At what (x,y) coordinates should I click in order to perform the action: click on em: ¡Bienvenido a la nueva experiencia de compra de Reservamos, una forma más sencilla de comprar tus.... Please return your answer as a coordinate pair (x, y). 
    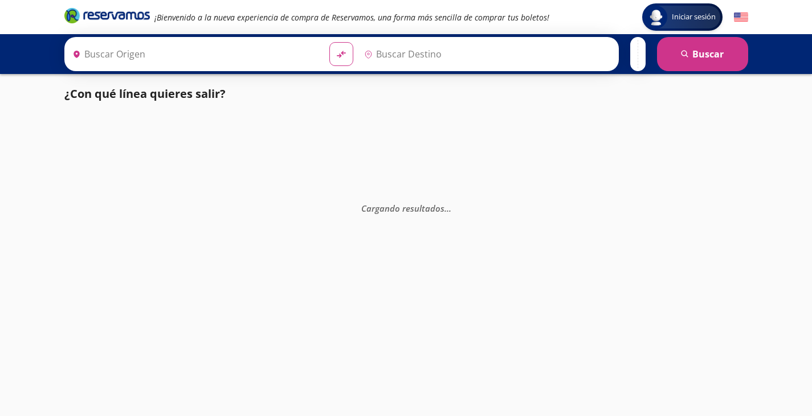
    Looking at the image, I should click on (351, 17).